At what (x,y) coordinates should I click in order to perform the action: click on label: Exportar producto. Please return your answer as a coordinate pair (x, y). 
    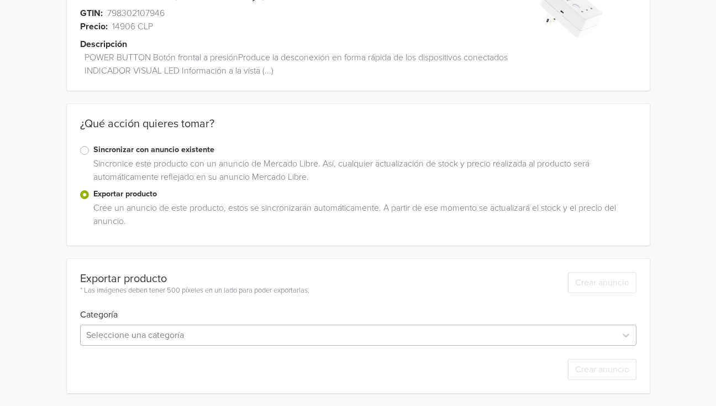
    Looking at the image, I should click on (365, 194).